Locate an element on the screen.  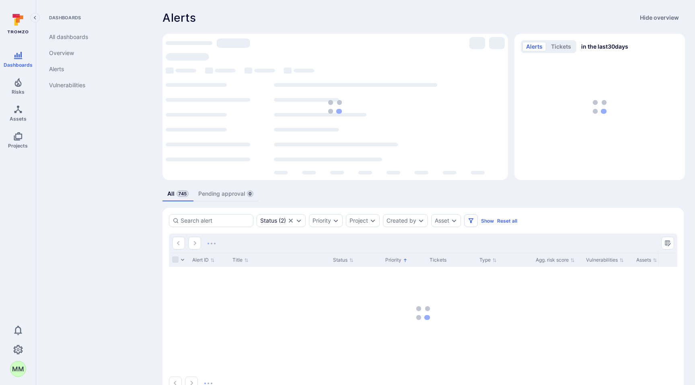
button: Collapse navigation menu is located at coordinates (35, 18).